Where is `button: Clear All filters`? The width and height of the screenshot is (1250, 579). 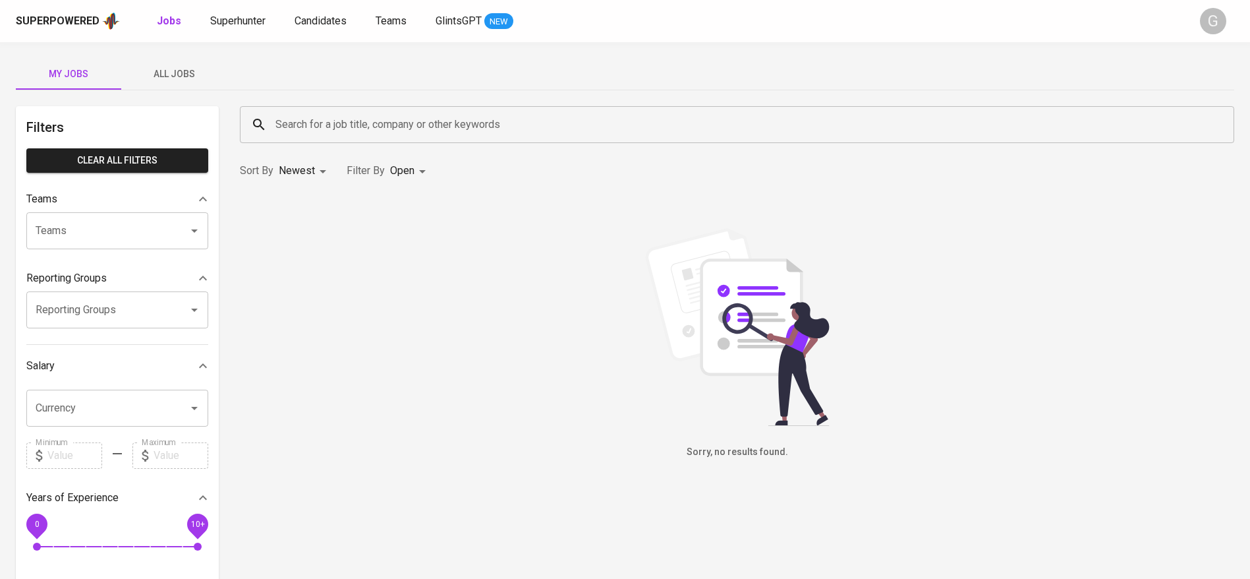
button: Clear All filters is located at coordinates (117, 160).